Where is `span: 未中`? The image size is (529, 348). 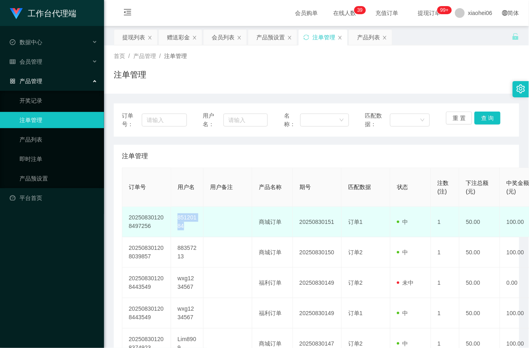 span: 未中 is located at coordinates (405, 283).